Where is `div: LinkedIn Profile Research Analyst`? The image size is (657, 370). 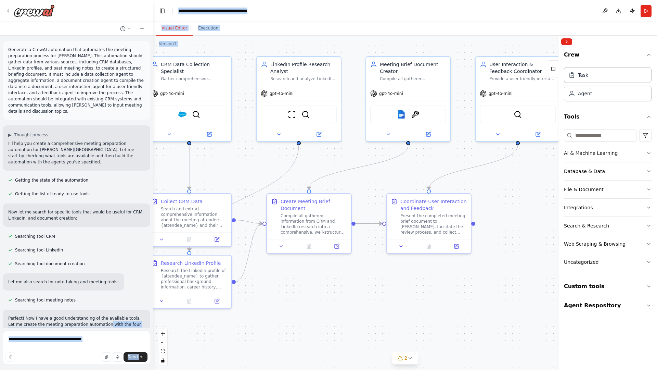
div: LinkedIn Profile Research Analyst is located at coordinates (304, 68).